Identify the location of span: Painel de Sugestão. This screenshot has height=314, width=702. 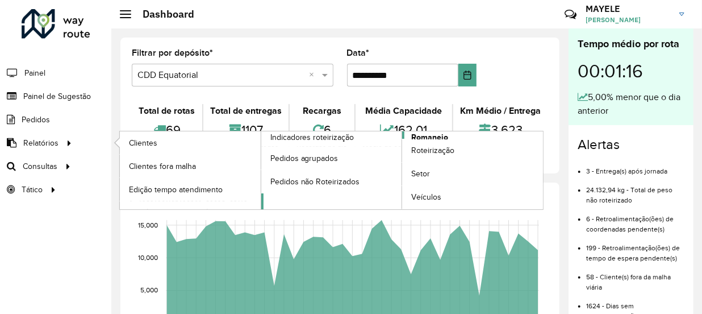
(57, 96).